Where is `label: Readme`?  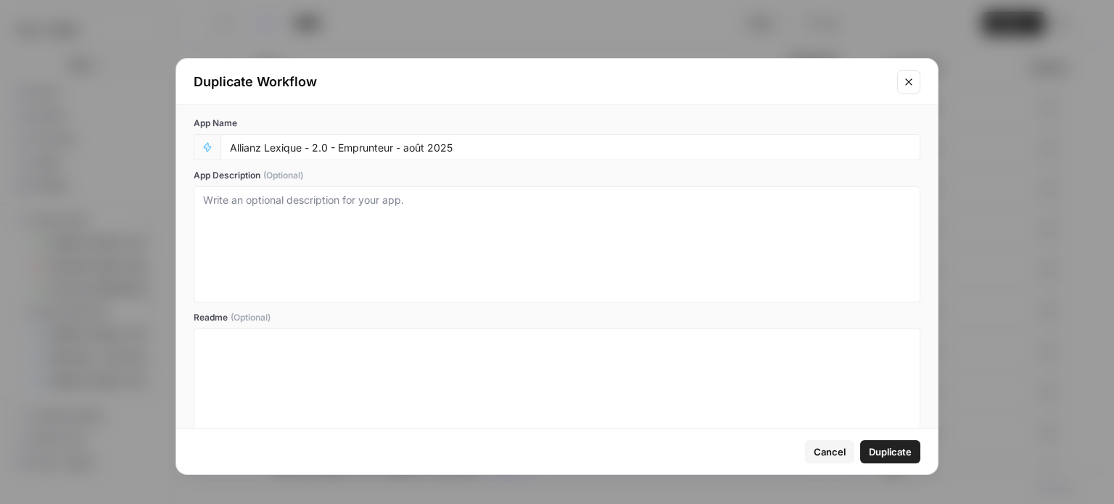 label: Readme is located at coordinates (557, 318).